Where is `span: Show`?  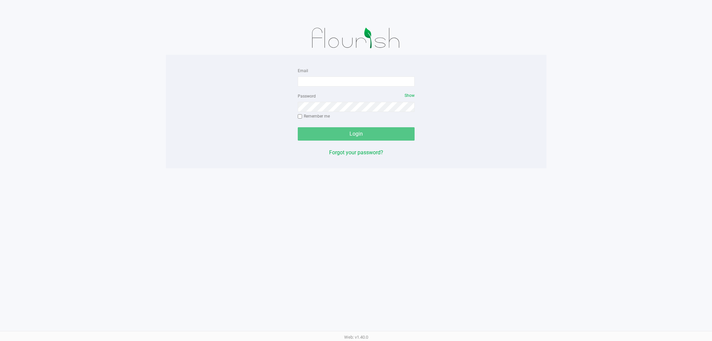 span: Show is located at coordinates (410, 96).